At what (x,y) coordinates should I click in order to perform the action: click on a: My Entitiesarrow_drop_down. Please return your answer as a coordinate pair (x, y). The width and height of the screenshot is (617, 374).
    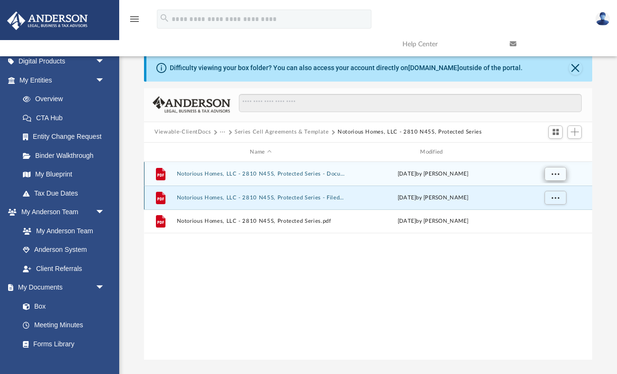
    Looking at the image, I should click on (63, 80).